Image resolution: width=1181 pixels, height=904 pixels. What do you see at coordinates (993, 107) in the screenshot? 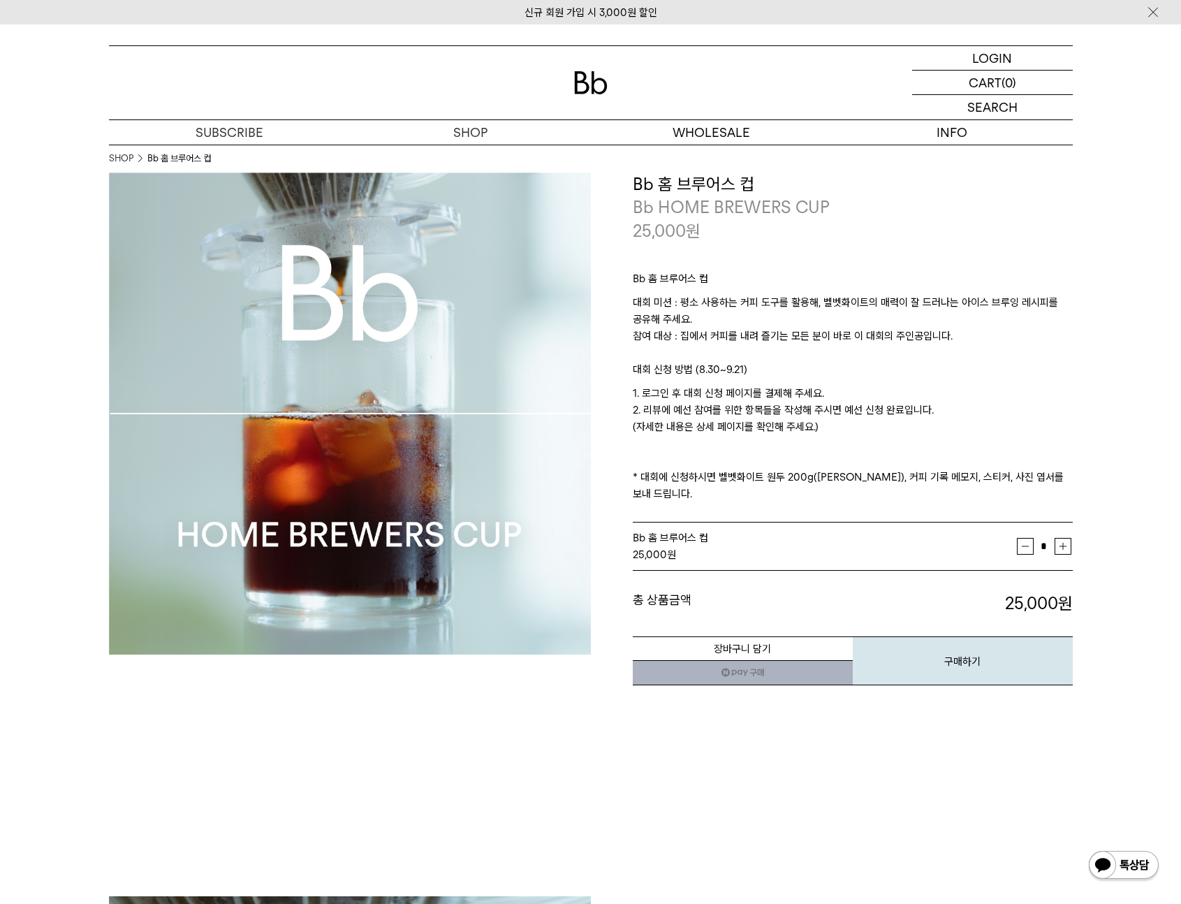
I see `p: SEARCH` at bounding box center [993, 107].